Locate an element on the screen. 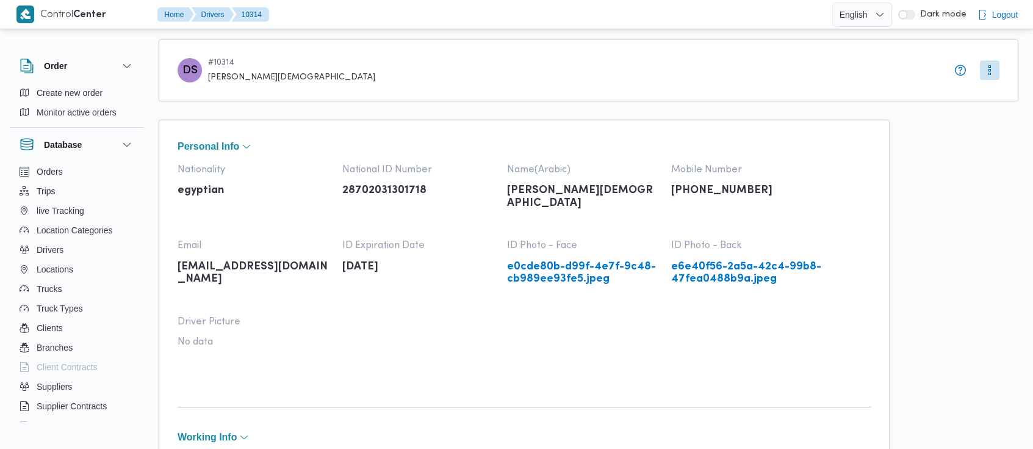 This screenshot has width=1033, height=449. span: Email is located at coordinates (254, 245).